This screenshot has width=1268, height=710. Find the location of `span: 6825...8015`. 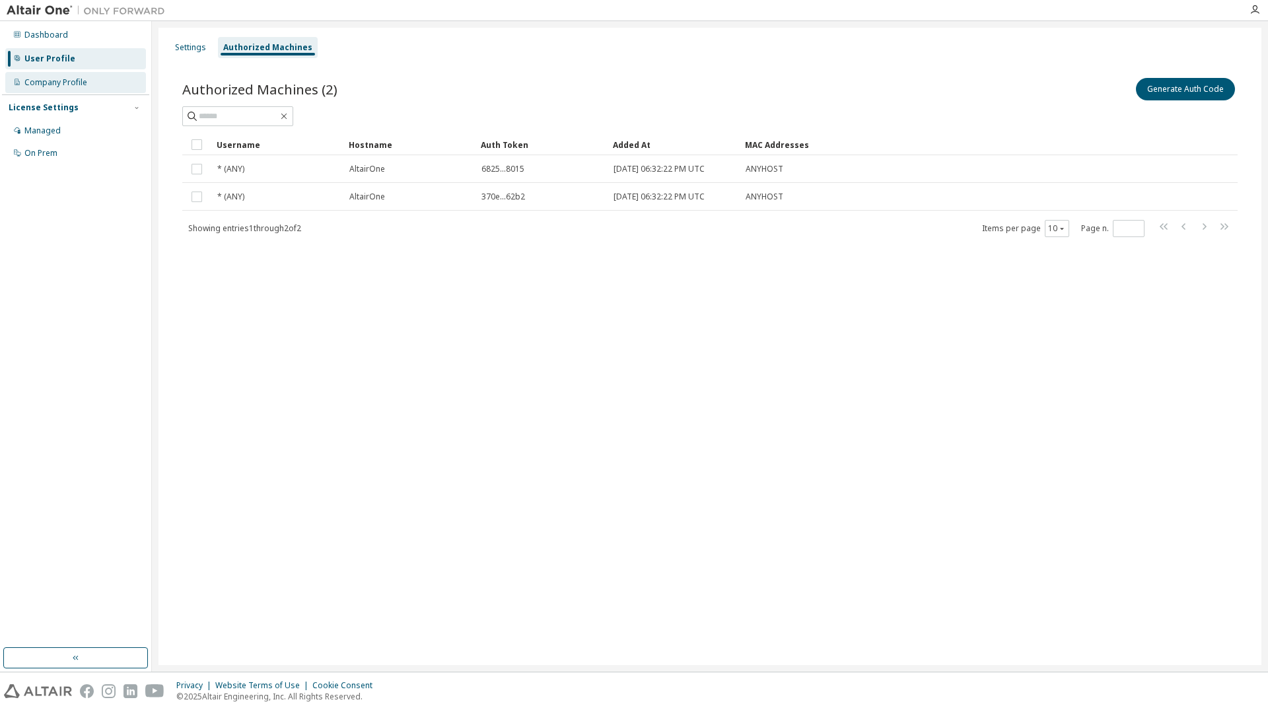

span: 6825...8015 is located at coordinates (502, 169).